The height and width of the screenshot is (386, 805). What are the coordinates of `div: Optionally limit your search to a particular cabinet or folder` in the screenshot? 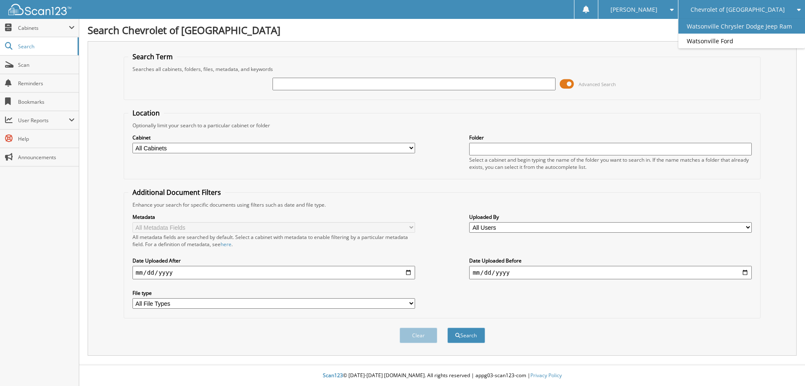 It's located at (443, 125).